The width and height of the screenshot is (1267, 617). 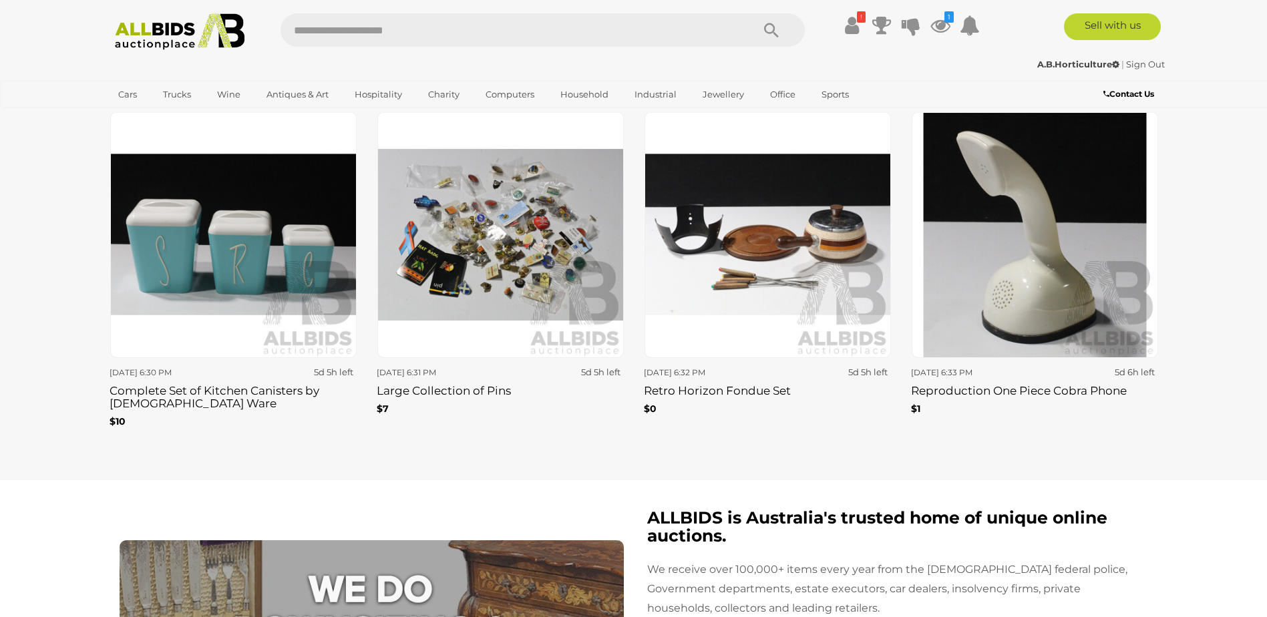 What do you see at coordinates (510, 94) in the screenshot?
I see `a: Computers` at bounding box center [510, 94].